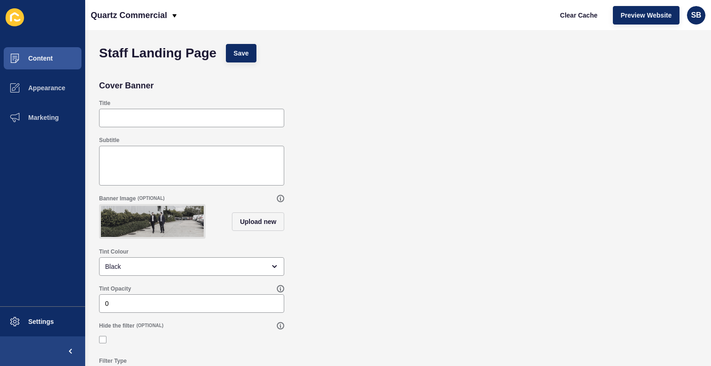 Image resolution: width=711 pixels, height=366 pixels. I want to click on label: Title, so click(105, 103).